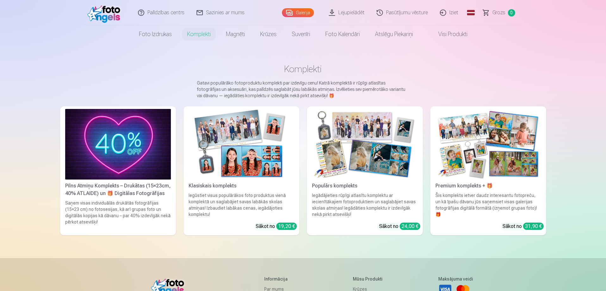 This screenshot has height=291, width=606. What do you see at coordinates (242, 144) in the screenshot?
I see `img: Klasiskais komplekts` at bounding box center [242, 144].